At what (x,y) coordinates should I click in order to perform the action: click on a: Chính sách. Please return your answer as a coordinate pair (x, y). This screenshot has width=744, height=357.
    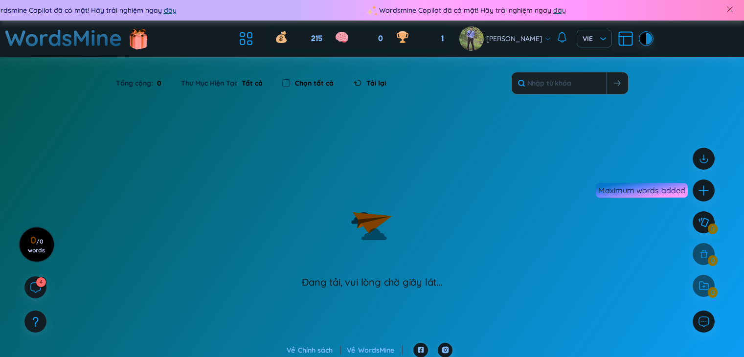
    Looking at the image, I should click on (319, 350).